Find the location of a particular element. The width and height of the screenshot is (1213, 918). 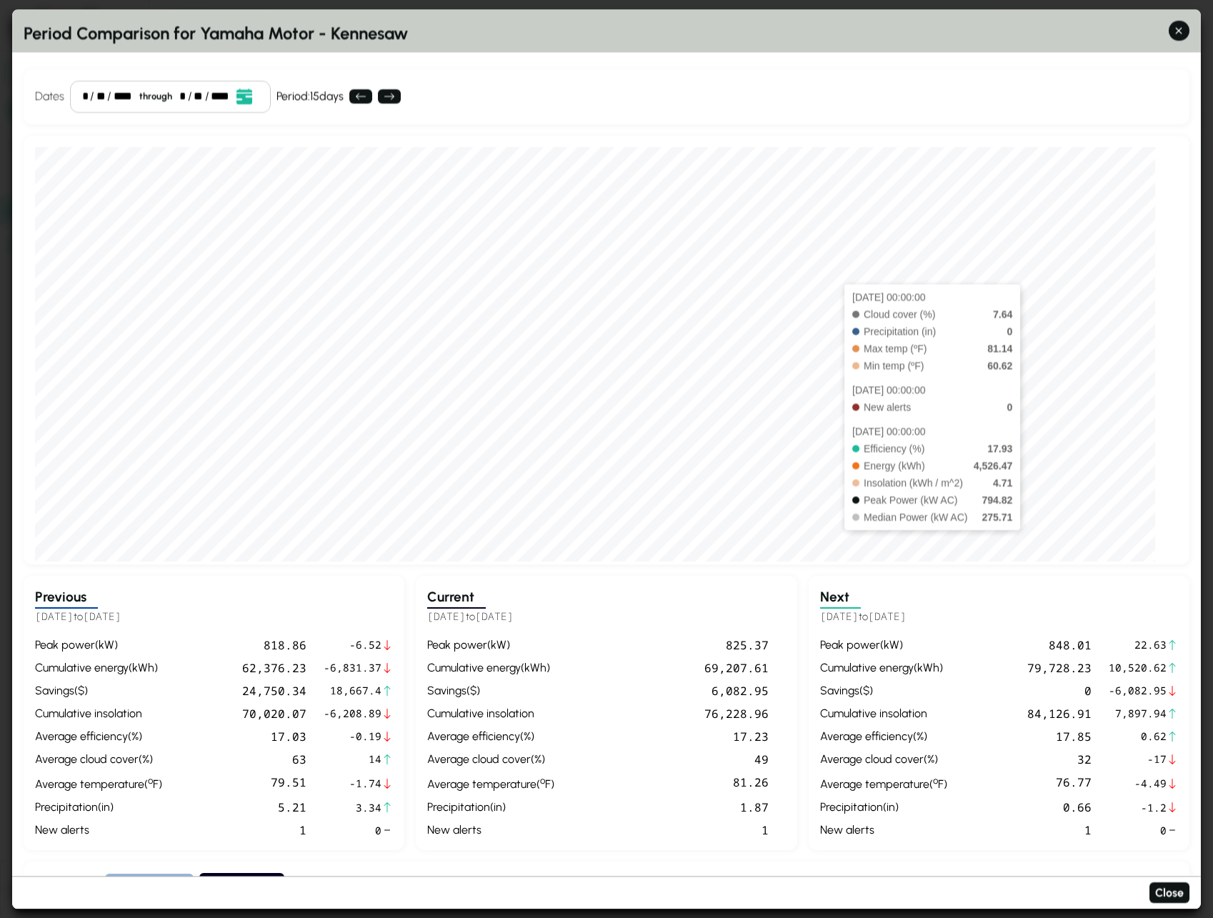

div: Period: 15 days is located at coordinates (310, 96).